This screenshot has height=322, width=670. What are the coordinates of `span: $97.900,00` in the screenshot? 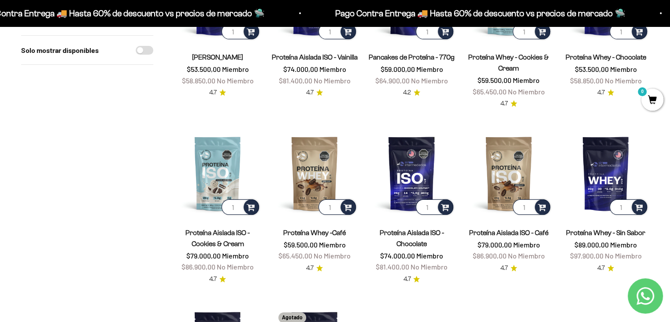 It's located at (586, 255).